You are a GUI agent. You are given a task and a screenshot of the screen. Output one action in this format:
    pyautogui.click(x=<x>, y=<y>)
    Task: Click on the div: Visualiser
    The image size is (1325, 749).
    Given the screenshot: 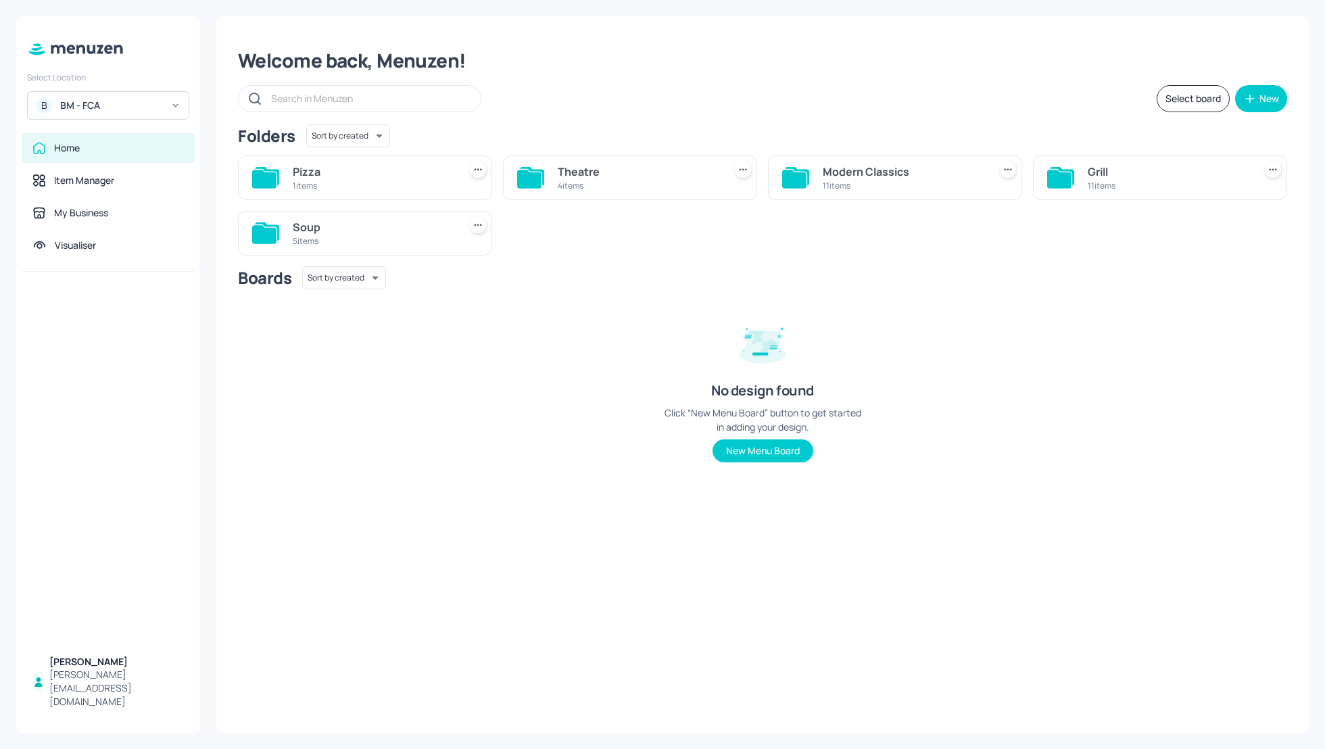 What is the action you would take?
    pyautogui.click(x=75, y=245)
    